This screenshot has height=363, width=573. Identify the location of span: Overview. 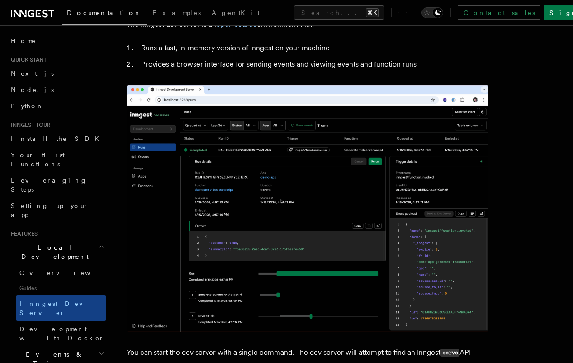
(66, 272).